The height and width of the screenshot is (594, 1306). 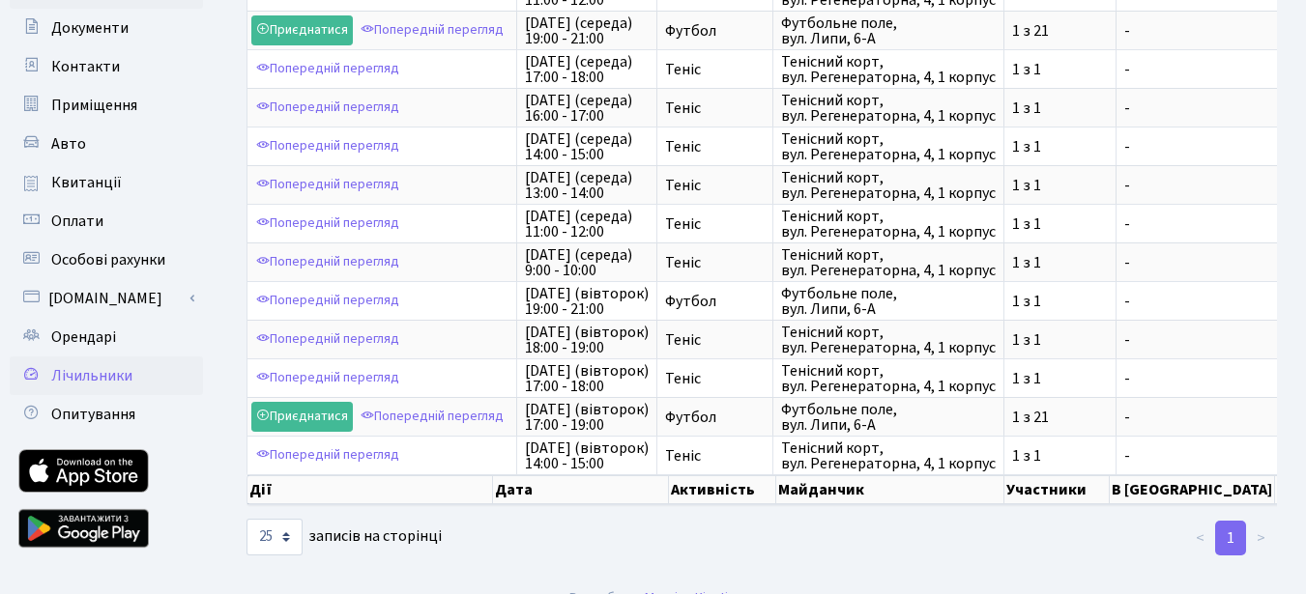 I want to click on a: 1, so click(x=1230, y=538).